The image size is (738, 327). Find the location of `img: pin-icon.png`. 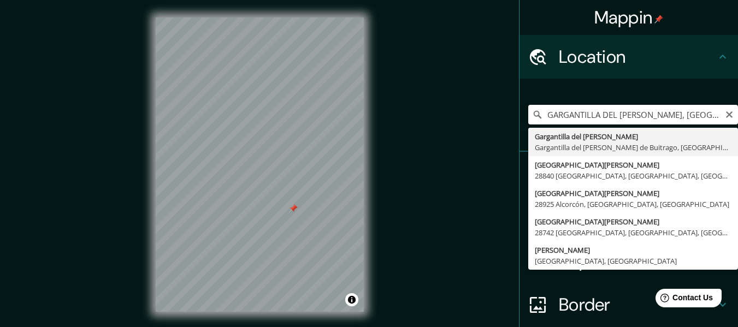

img: pin-icon.png is located at coordinates (659, 19).